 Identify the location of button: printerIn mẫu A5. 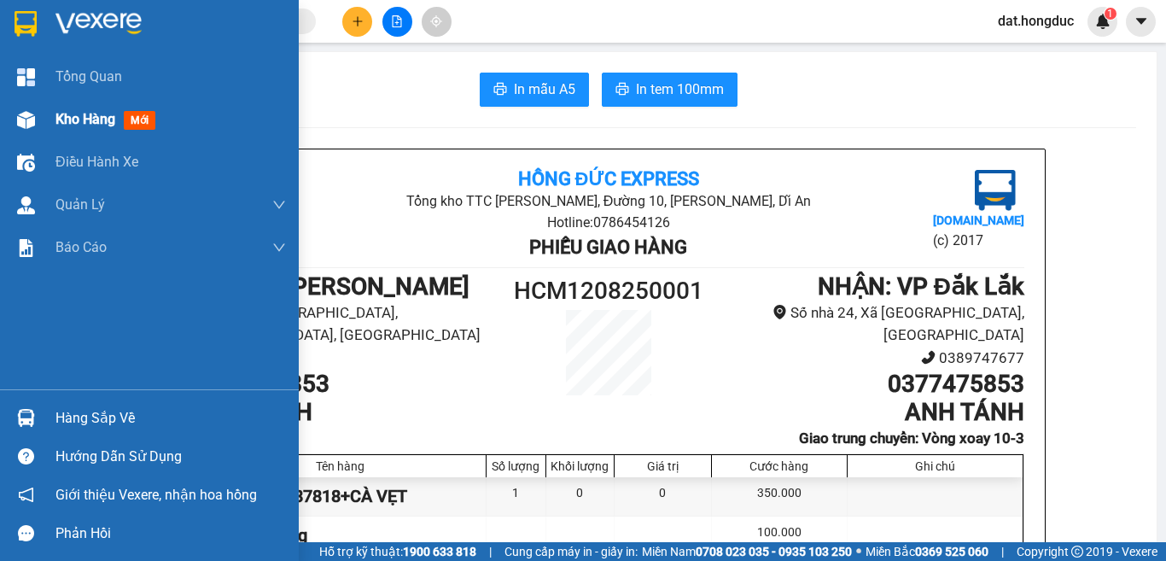
(534, 90).